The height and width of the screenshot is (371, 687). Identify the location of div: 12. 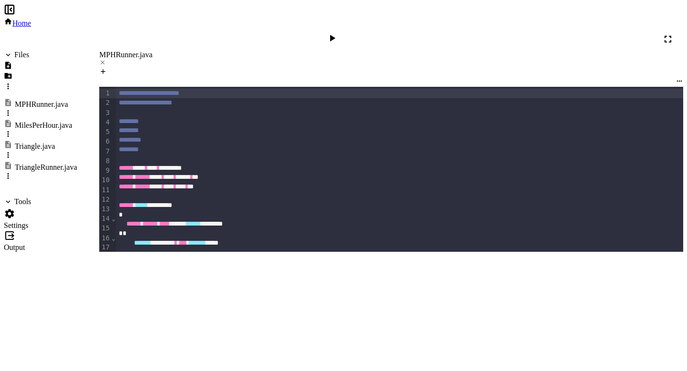
(105, 200).